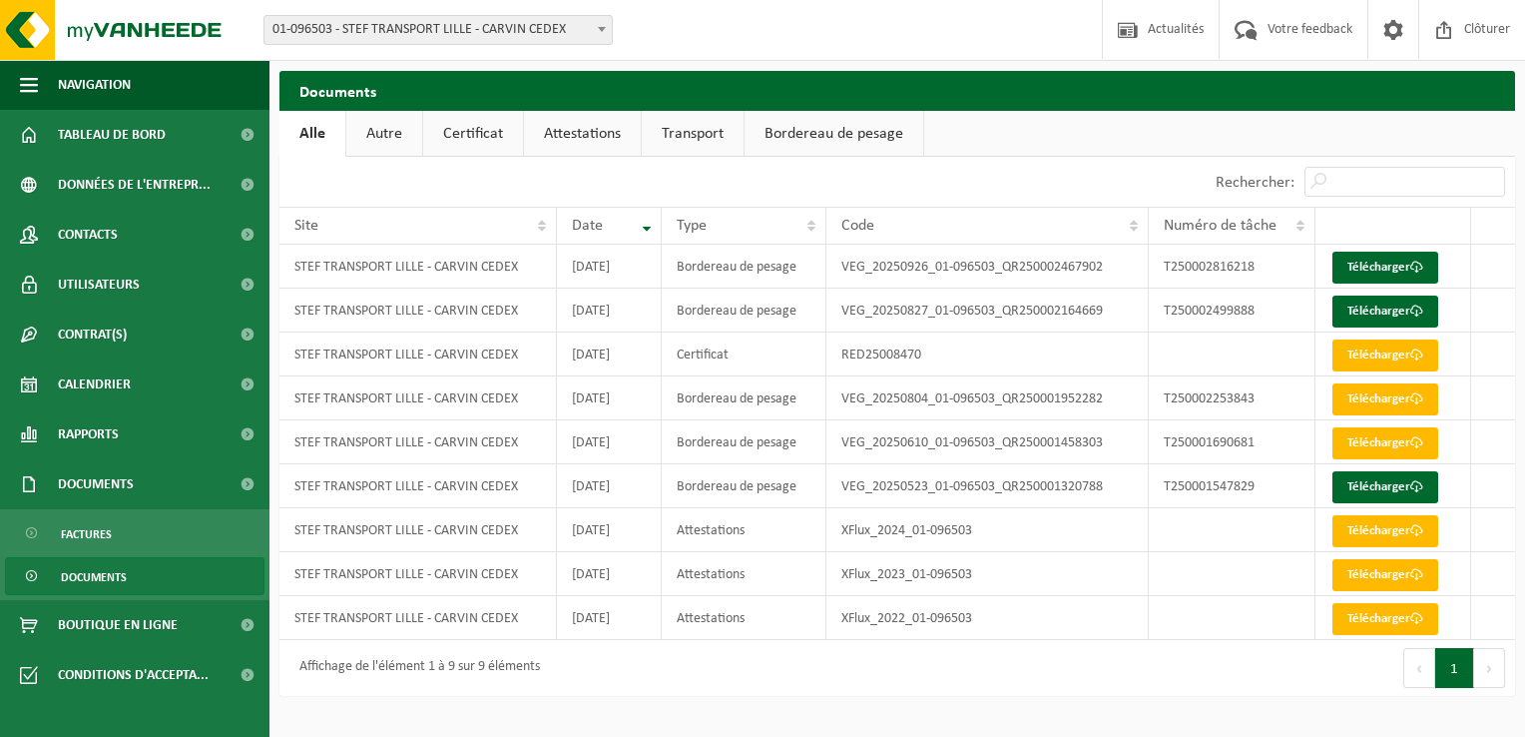  Describe the element at coordinates (135, 533) in the screenshot. I see `a: Factures` at that location.